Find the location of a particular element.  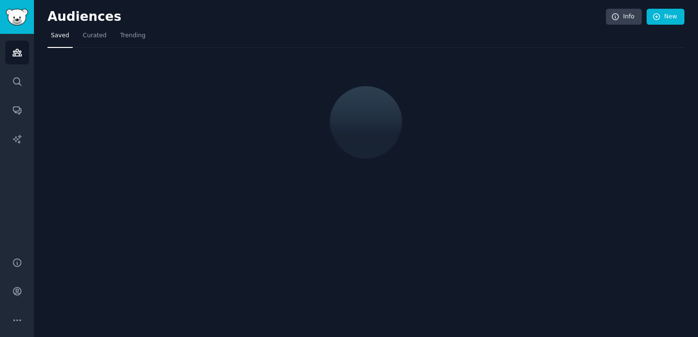

a: New is located at coordinates (665, 17).